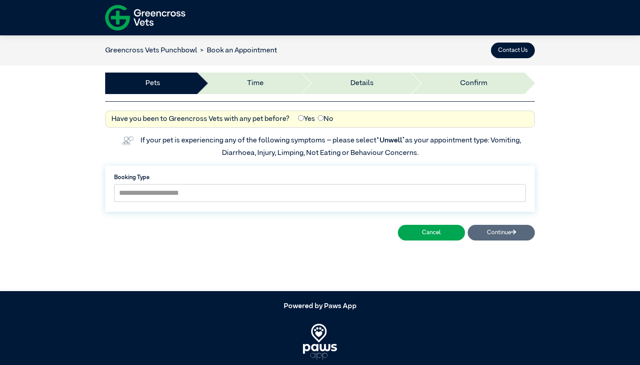 This screenshot has width=640, height=365. What do you see at coordinates (237, 51) in the screenshot?
I see `li: Book an Appointment` at bounding box center [237, 51].